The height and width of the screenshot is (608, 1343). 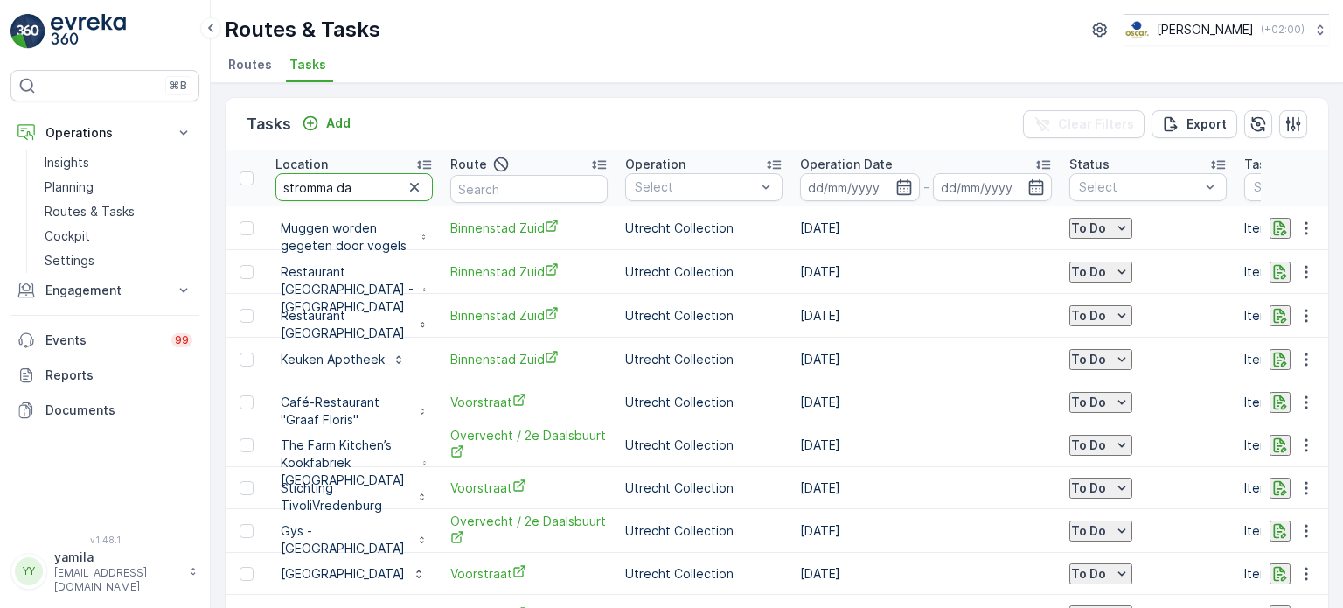 I want to click on p: Muggen worden gegeten door vogels, so click(x=346, y=237).